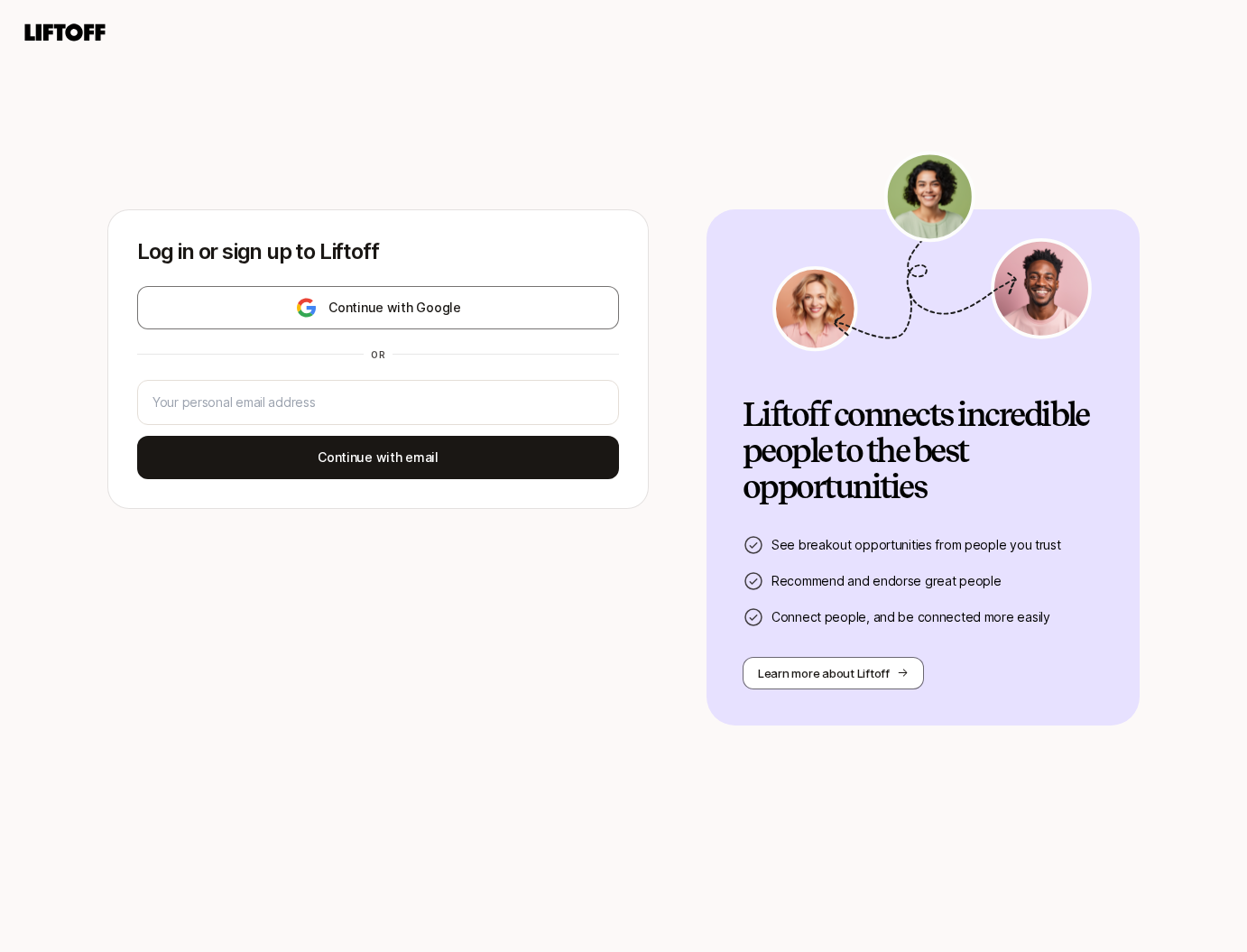 This screenshot has width=1247, height=952. I want to click on input: Your personal email address, so click(378, 403).